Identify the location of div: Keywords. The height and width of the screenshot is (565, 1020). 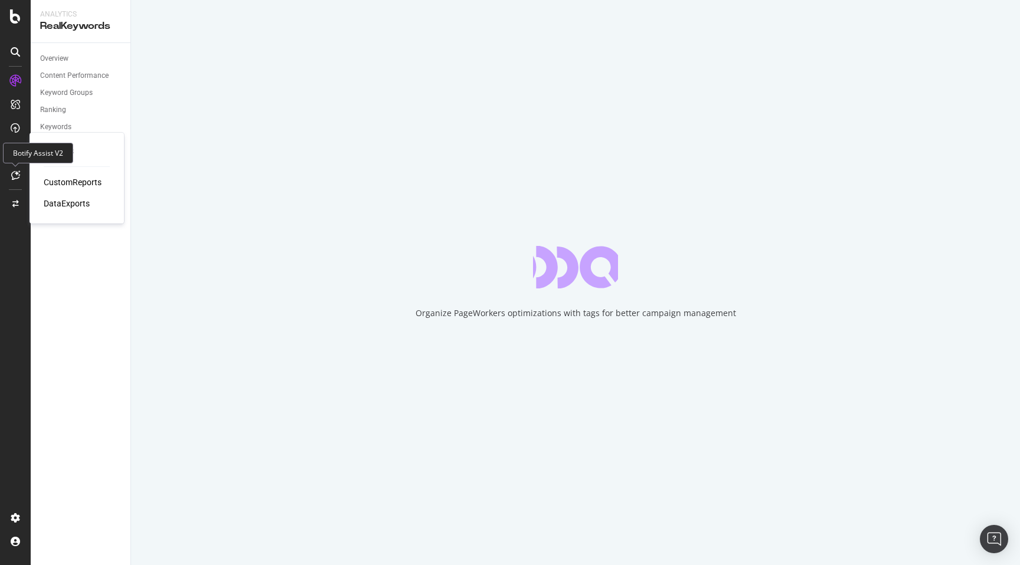
(55, 127).